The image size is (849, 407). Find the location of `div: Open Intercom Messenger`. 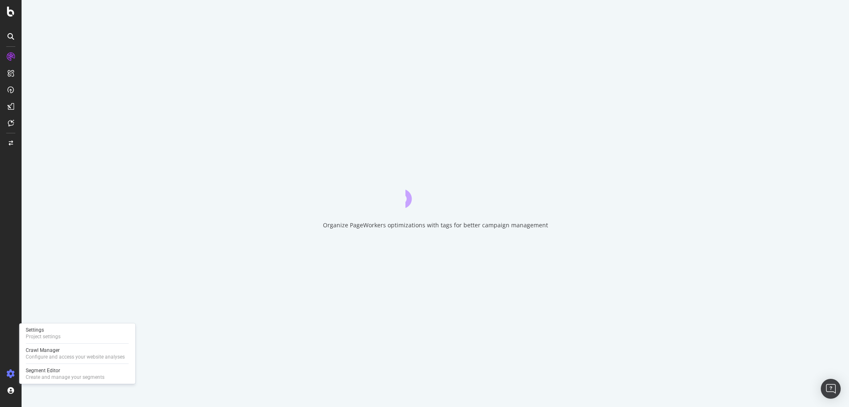

div: Open Intercom Messenger is located at coordinates (831, 389).